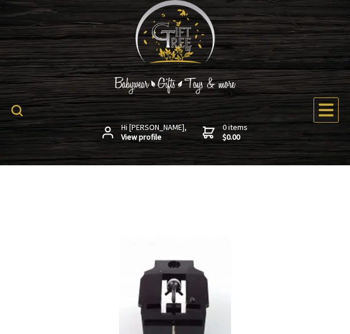 The width and height of the screenshot is (350, 334). What do you see at coordinates (154, 137) in the screenshot?
I see `strong: View profile` at bounding box center [154, 137].